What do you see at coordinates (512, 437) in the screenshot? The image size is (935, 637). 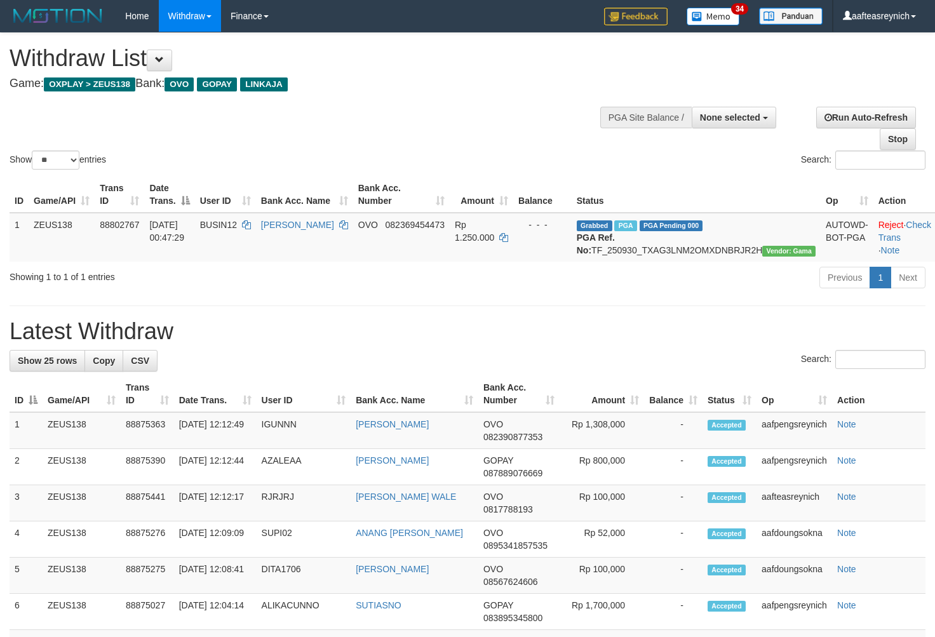 I see `span: Copy 082390877353 to clipboard` at bounding box center [512, 437].